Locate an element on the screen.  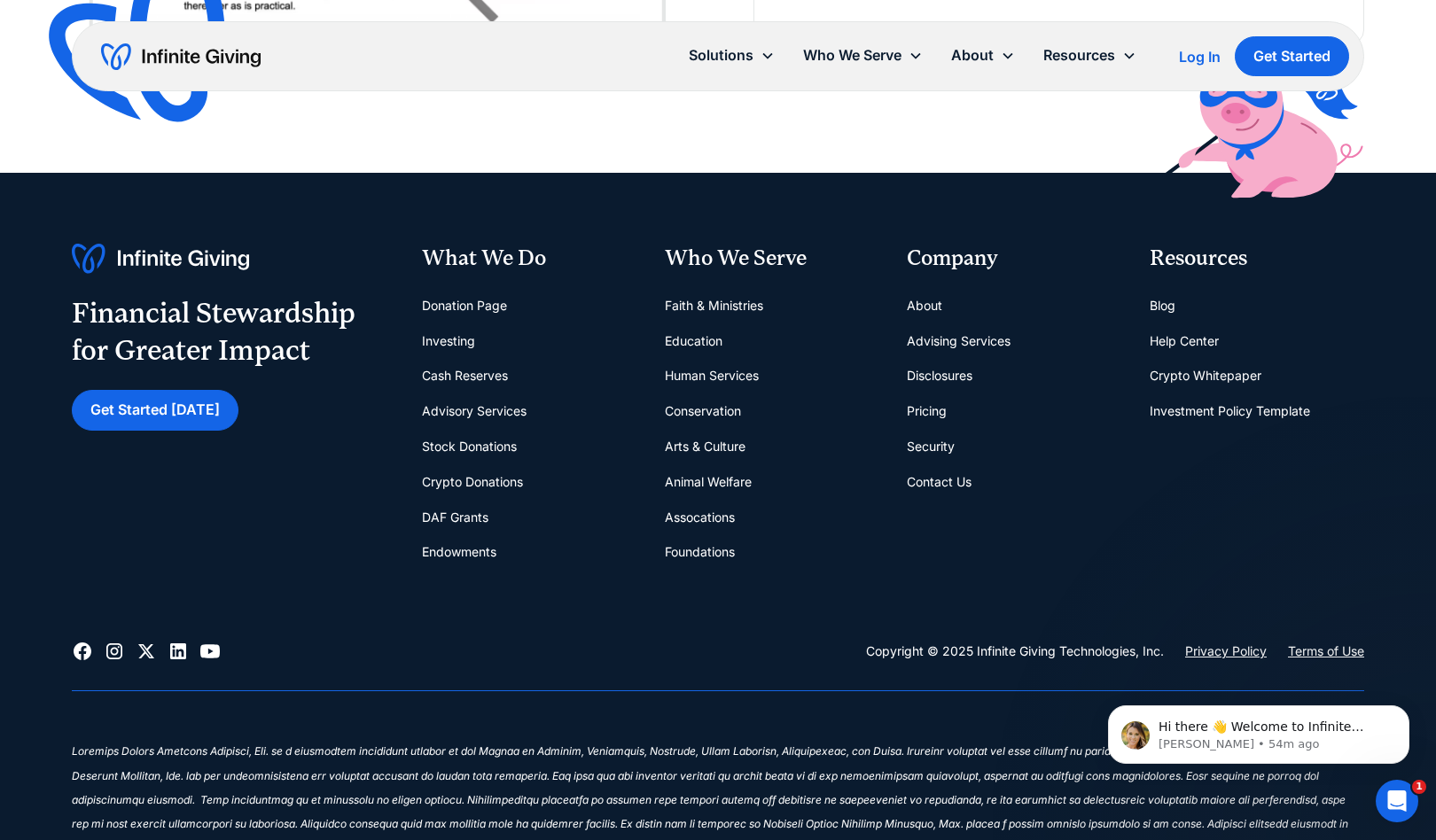
a: Foundations is located at coordinates (699, 552).